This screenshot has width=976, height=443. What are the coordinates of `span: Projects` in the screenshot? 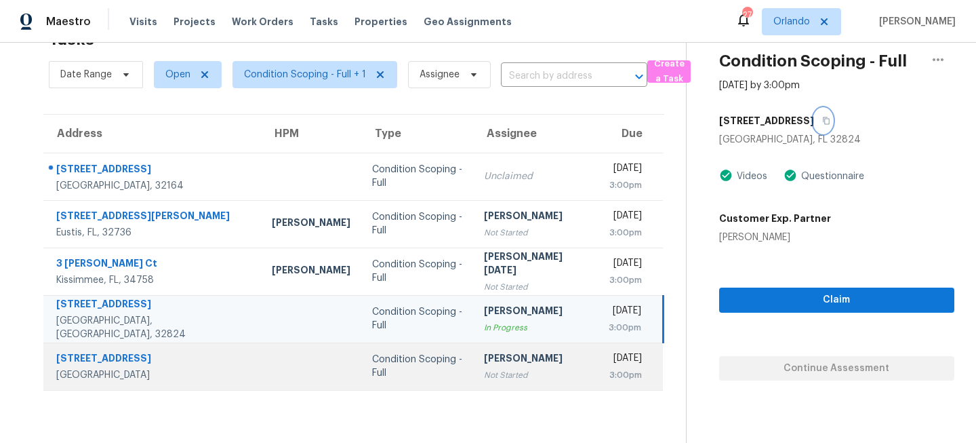 It's located at (195, 22).